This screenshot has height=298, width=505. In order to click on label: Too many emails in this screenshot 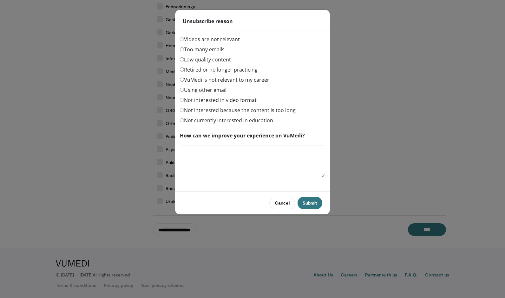, I will do `click(202, 49)`.